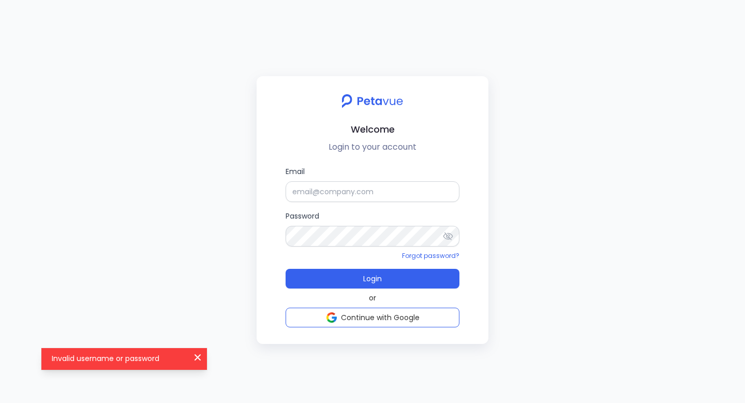 This screenshot has width=745, height=403. Describe the element at coordinates (431, 255) in the screenshot. I see `a: Forgot password?` at that location.